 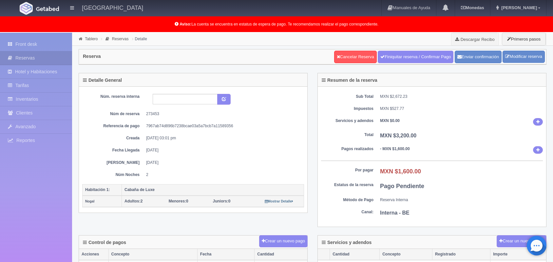 I want to click on dd: Reserva Interna, so click(x=461, y=200).